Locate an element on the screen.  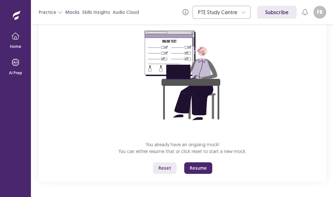
p: Mocks is located at coordinates (72, 12).